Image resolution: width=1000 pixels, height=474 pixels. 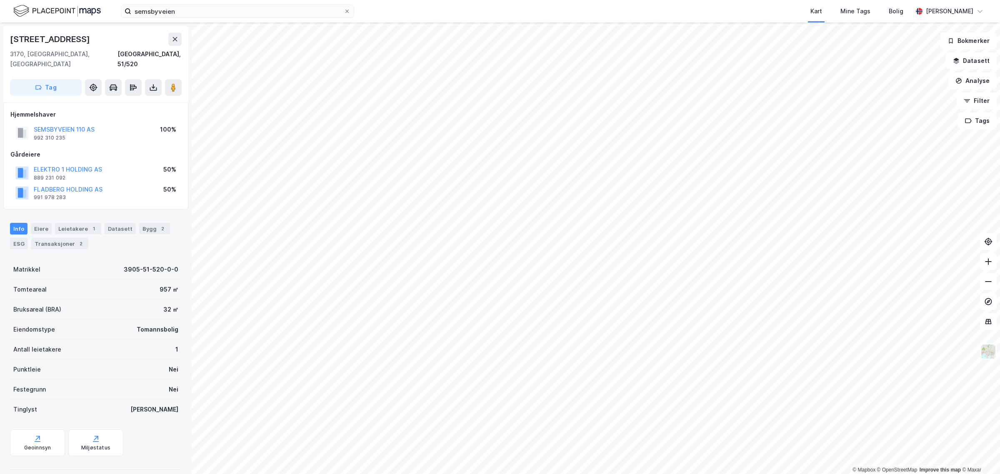 I want to click on div: 992 310 235, so click(x=50, y=138).